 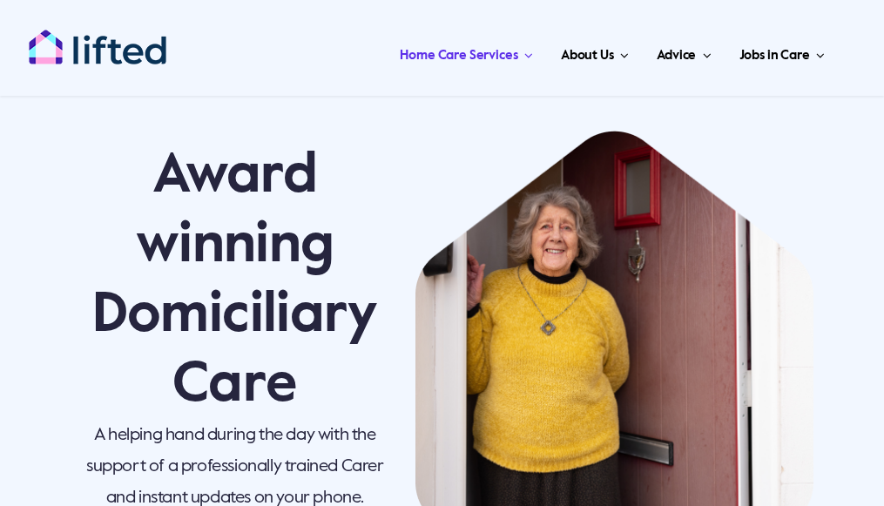 What do you see at coordinates (595, 52) in the screenshot?
I see `a: About Us` at bounding box center [595, 52].